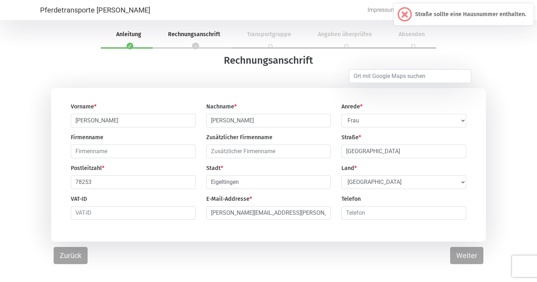  What do you see at coordinates (269, 121) in the screenshot?
I see `input: Nachname` at bounding box center [269, 121].